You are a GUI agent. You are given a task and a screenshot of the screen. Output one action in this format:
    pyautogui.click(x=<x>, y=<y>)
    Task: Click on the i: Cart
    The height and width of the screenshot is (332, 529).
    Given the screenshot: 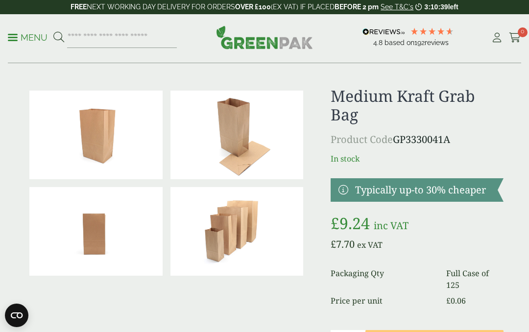 What is the action you would take?
    pyautogui.click(x=514, y=38)
    